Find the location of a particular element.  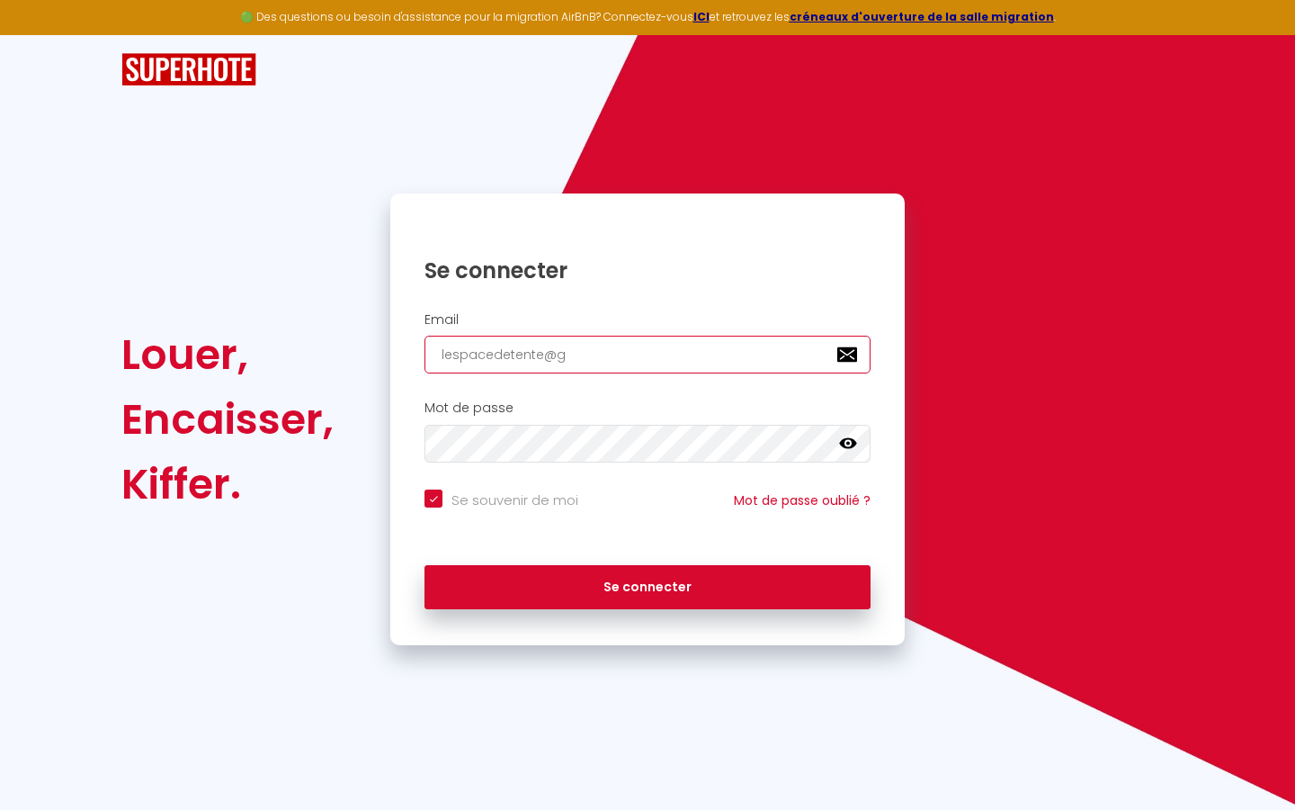

h2: Email is located at coordinates (648, 319).